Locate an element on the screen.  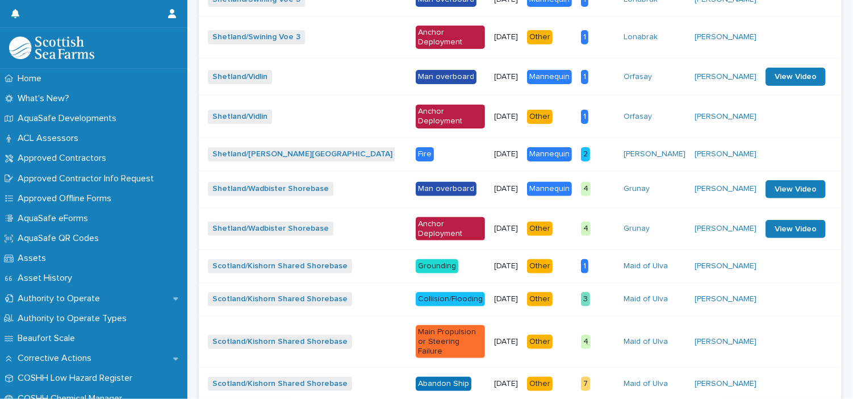
div: Abandon Ship is located at coordinates (443, 383).